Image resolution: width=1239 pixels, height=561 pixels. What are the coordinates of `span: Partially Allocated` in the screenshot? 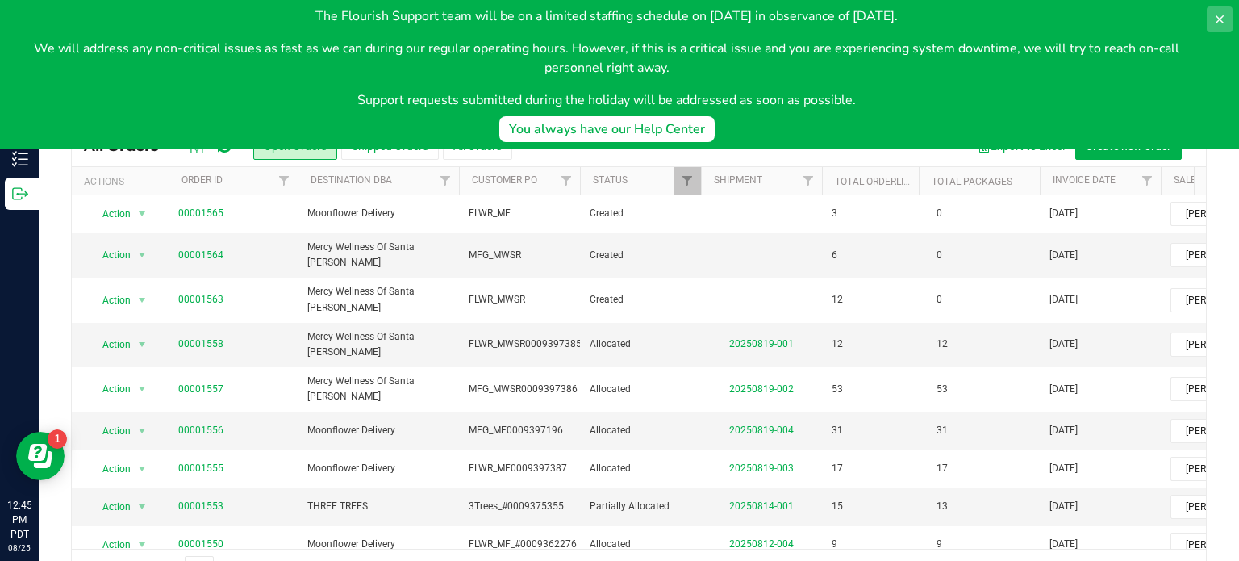 It's located at (641, 506).